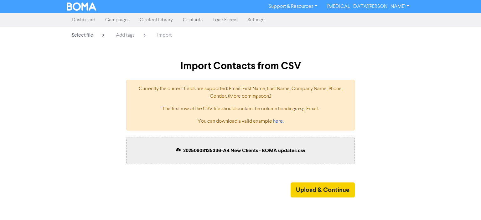 The width and height of the screenshot is (481, 220). What do you see at coordinates (323, 190) in the screenshot?
I see `button: Upload & Continue` at bounding box center [323, 190].